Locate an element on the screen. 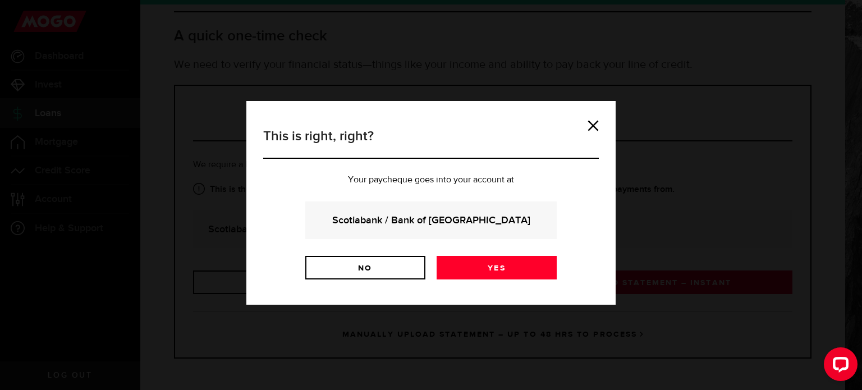  a: No is located at coordinates (365, 268).